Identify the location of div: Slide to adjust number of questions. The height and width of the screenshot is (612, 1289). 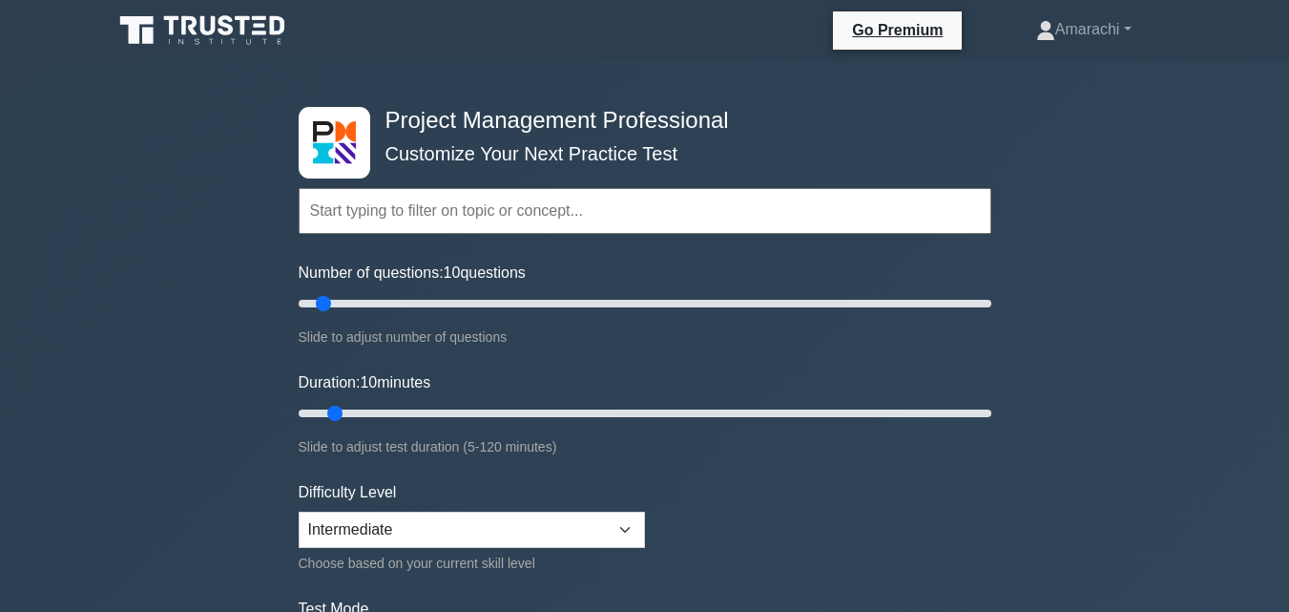
(645, 337).